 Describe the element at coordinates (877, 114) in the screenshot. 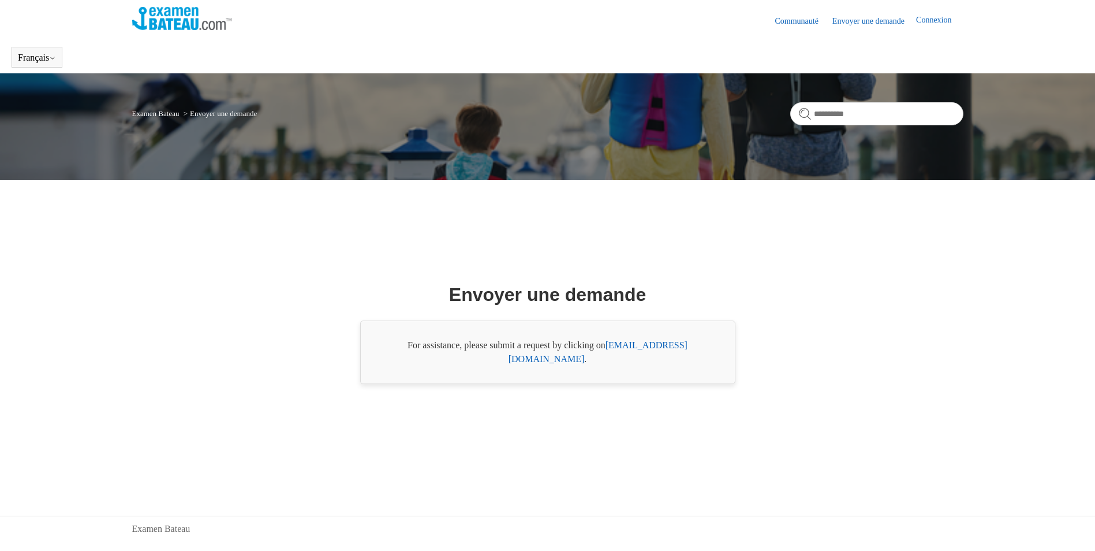

I see `input: Rechercher` at that location.